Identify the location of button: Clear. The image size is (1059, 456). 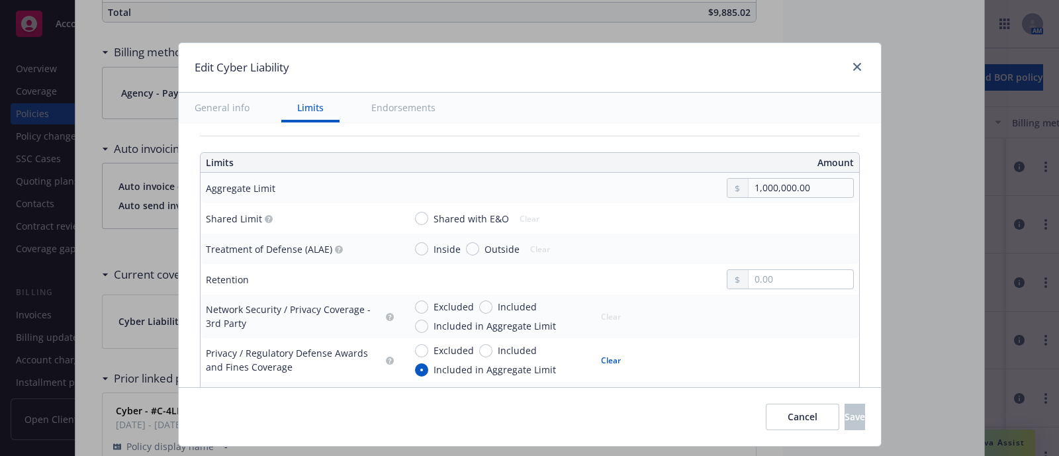
(611, 360).